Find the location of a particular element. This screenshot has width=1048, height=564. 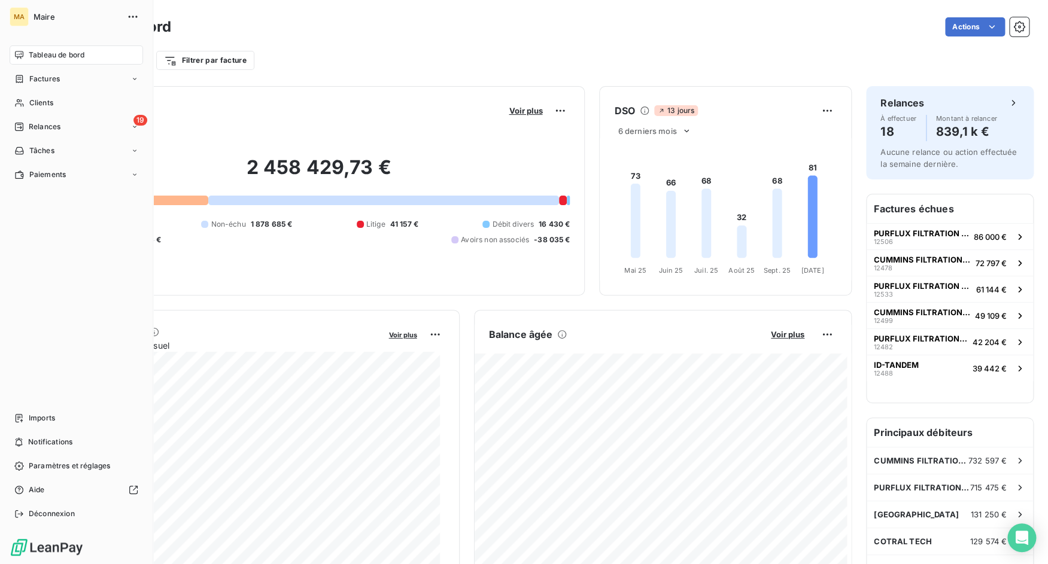

div: MA is located at coordinates (19, 17).